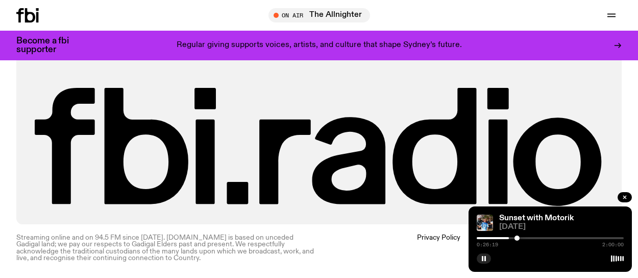  Describe the element at coordinates (439, 248) in the screenshot. I see `a: Privacy Policy` at that location.